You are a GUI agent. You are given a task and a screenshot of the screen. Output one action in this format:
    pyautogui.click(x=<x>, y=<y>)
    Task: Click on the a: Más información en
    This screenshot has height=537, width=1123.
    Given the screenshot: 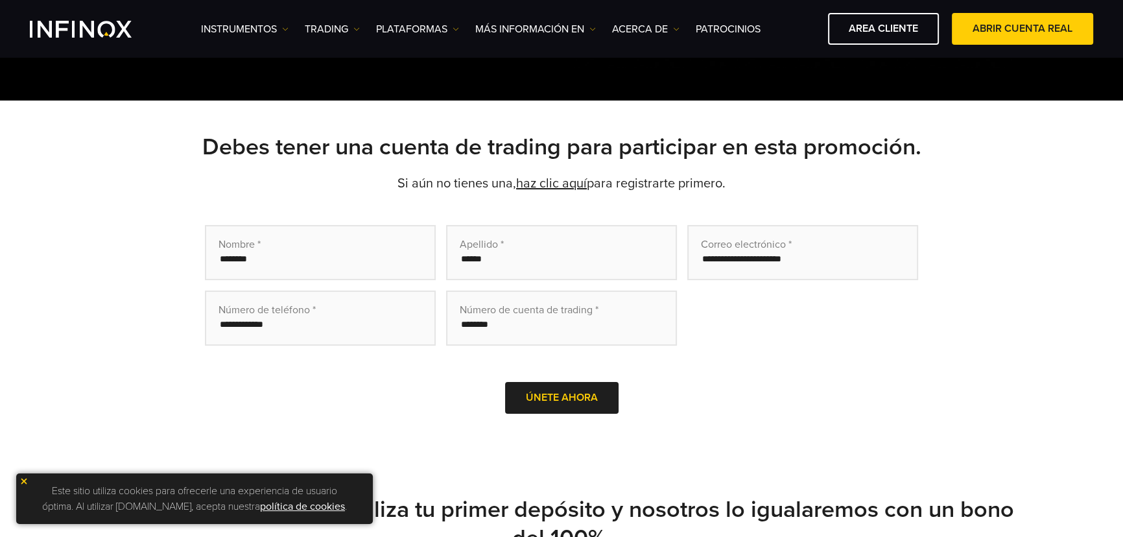 What is the action you would take?
    pyautogui.click(x=536, y=29)
    